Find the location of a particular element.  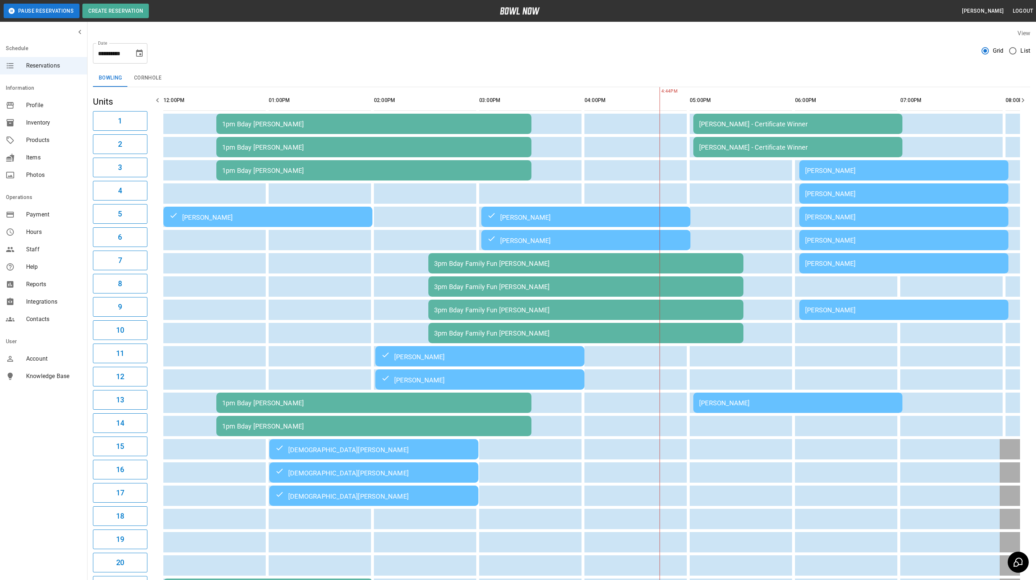

h6: 10 is located at coordinates (120, 330).